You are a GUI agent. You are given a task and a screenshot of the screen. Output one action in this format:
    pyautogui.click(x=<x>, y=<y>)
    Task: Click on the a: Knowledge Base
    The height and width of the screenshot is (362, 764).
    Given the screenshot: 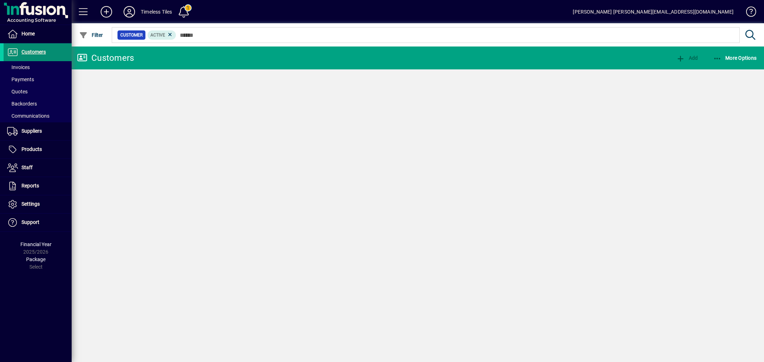 What is the action you would take?
    pyautogui.click(x=748, y=13)
    